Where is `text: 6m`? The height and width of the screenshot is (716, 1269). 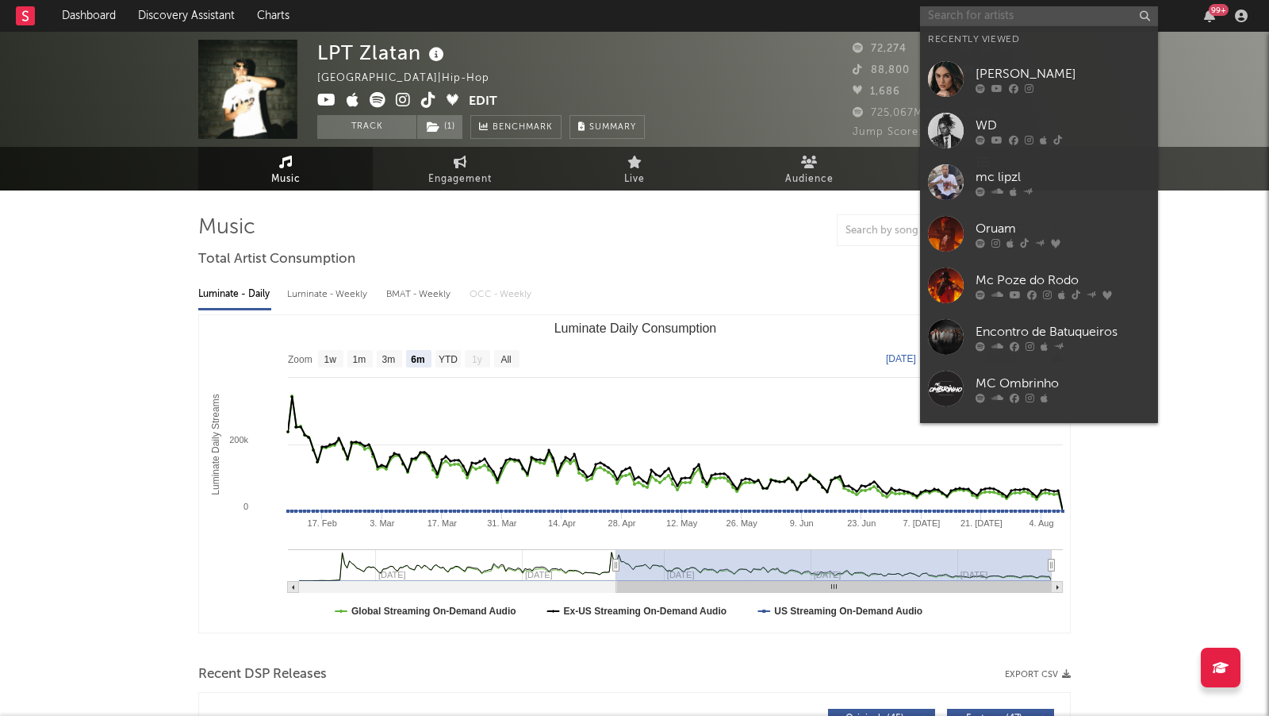
text: 6m is located at coordinates (417, 359).